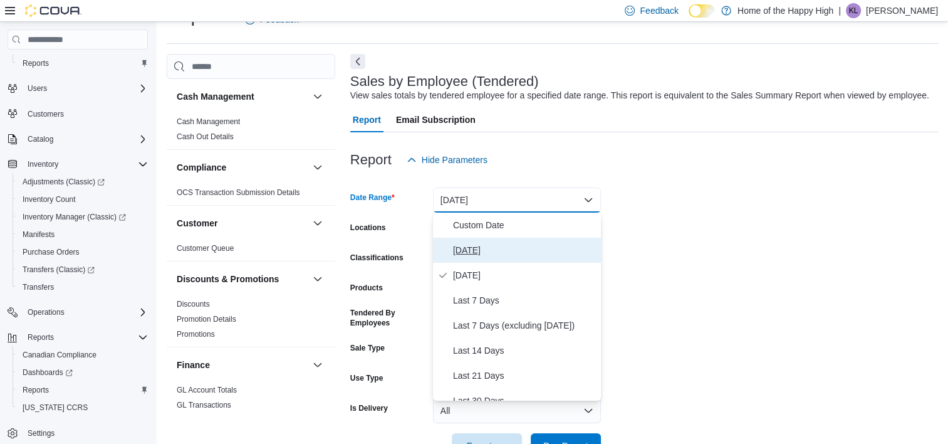 The height and width of the screenshot is (444, 948). What do you see at coordinates (367, 288) in the screenshot?
I see `label: Products` at bounding box center [367, 288].